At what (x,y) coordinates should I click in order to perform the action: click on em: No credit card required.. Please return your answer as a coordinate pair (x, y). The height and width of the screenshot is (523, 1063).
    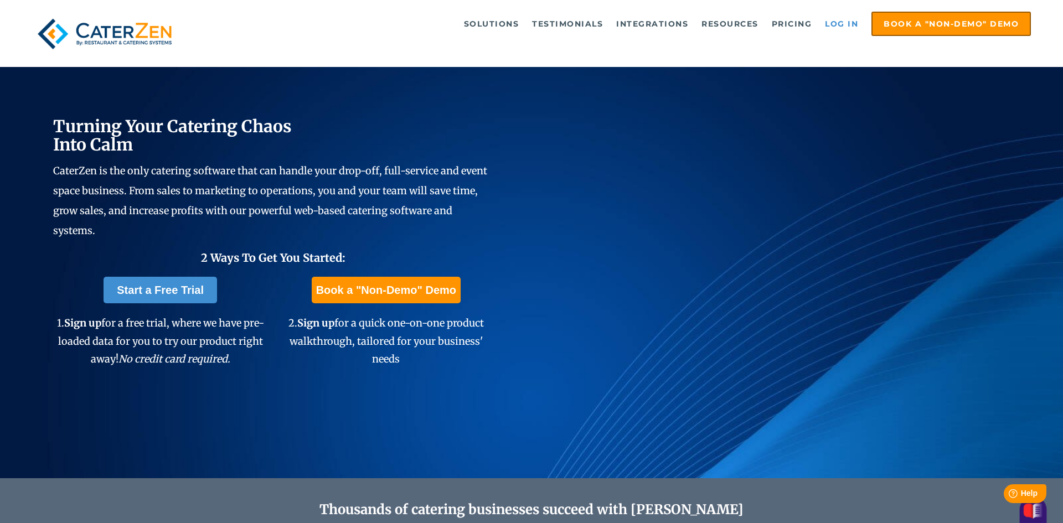
    Looking at the image, I should click on (174, 359).